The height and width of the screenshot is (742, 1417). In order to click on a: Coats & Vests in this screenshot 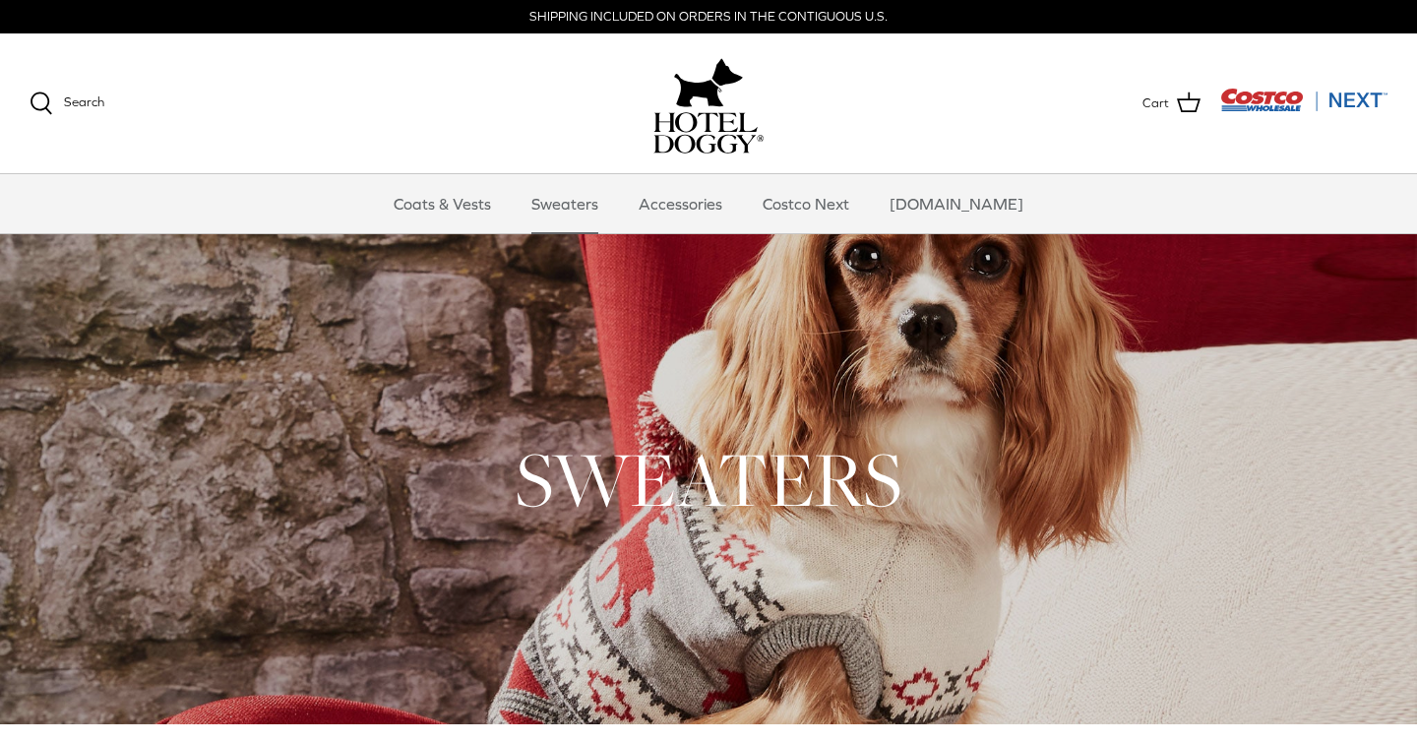, I will do `click(442, 204)`.